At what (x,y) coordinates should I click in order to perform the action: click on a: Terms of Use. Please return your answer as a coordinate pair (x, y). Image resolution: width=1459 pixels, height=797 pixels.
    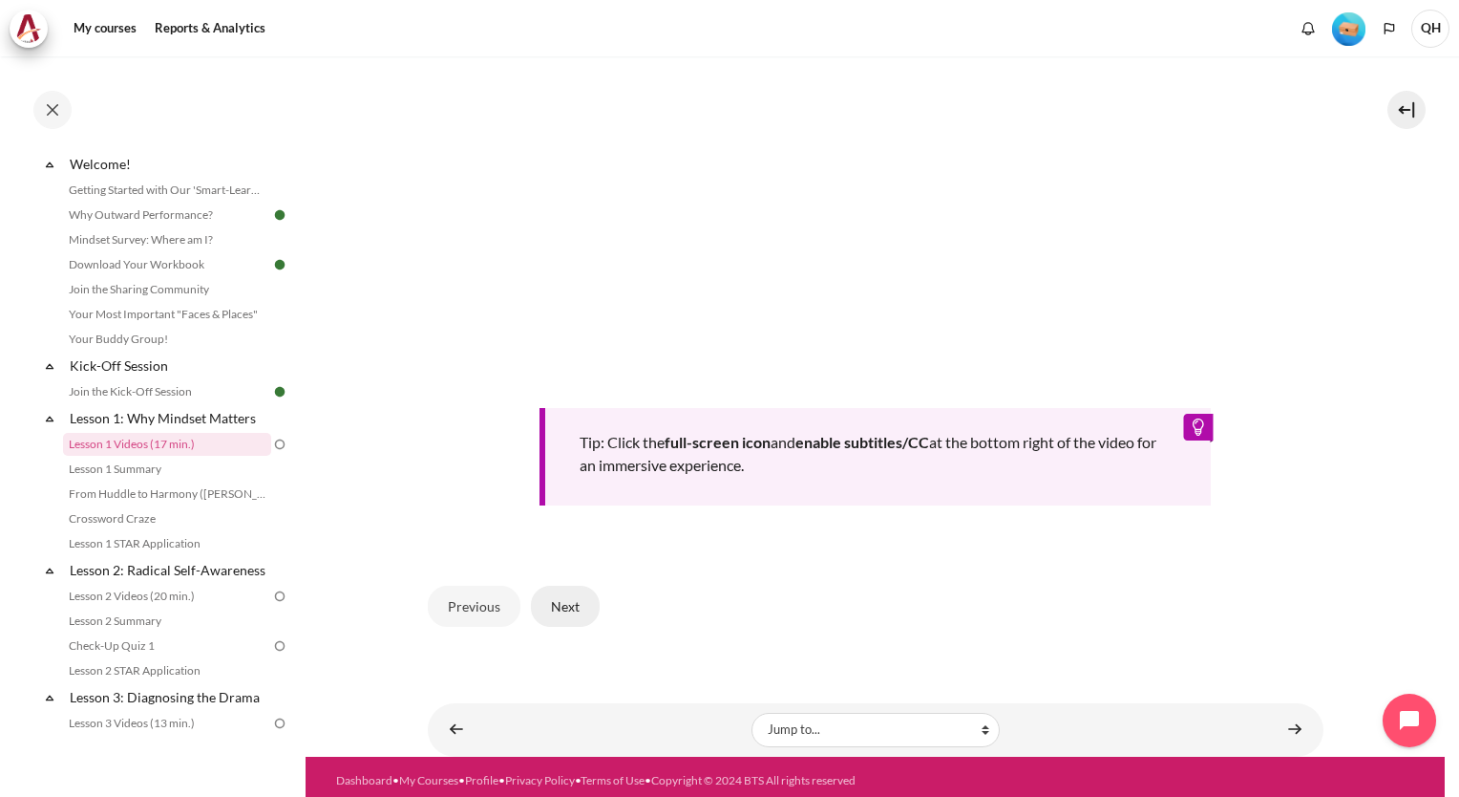
    Looking at the image, I should click on (612, 779).